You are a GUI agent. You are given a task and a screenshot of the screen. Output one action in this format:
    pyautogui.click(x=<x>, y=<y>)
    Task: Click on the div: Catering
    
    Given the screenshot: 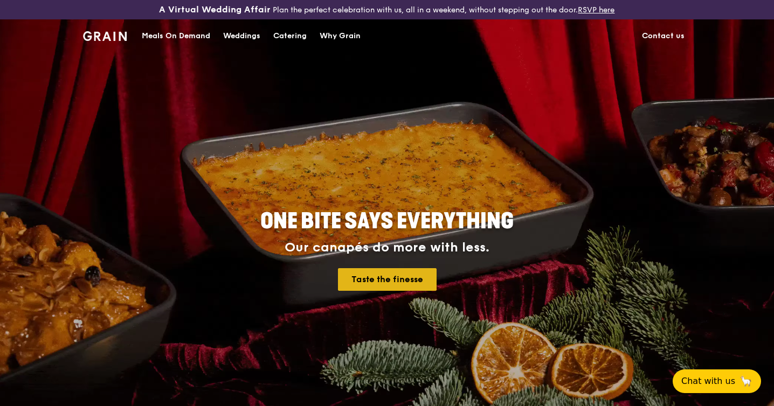 What is the action you would take?
    pyautogui.click(x=290, y=36)
    